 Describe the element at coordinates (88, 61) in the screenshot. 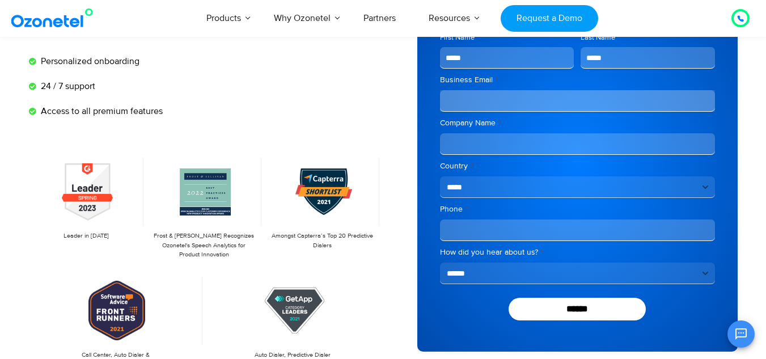

I see `span: Personalized onboarding` at that location.